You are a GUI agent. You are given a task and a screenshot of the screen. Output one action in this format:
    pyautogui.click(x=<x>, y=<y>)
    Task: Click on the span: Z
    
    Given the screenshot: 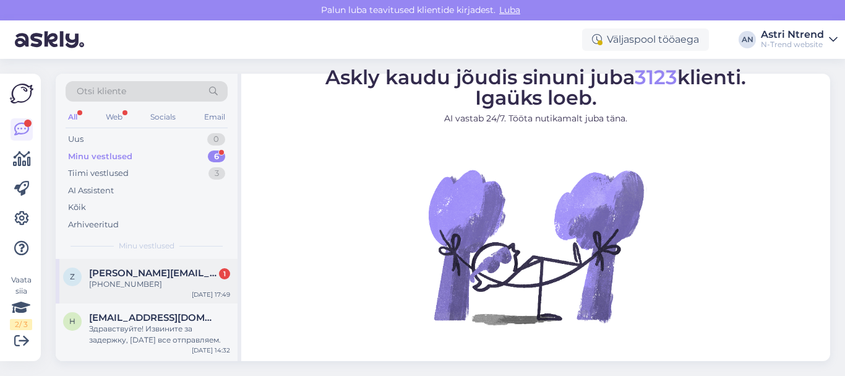 What is the action you would take?
    pyautogui.click(x=72, y=276)
    